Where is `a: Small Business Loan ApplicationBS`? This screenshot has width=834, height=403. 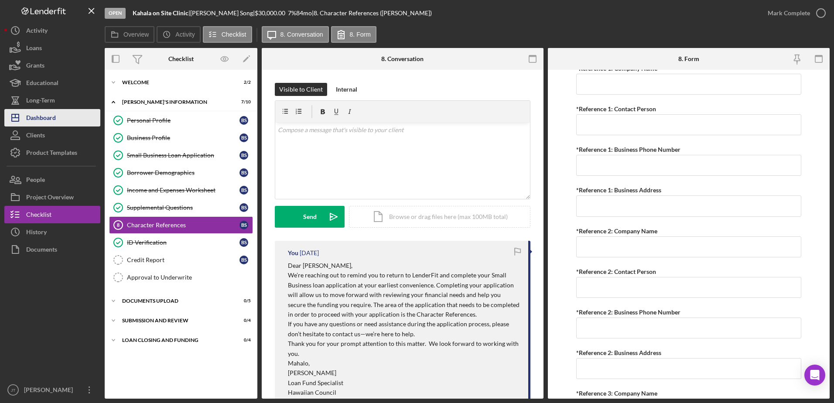
a: Small Business Loan ApplicationBS is located at coordinates (181, 155).